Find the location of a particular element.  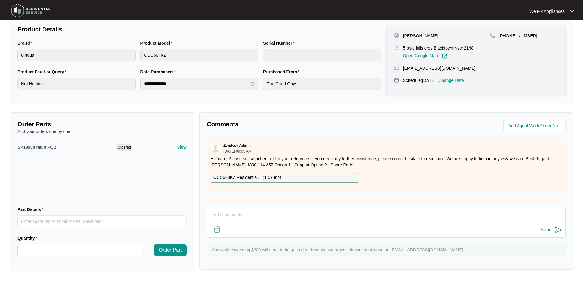

span: SP19908 main PCB is located at coordinates (37, 147).